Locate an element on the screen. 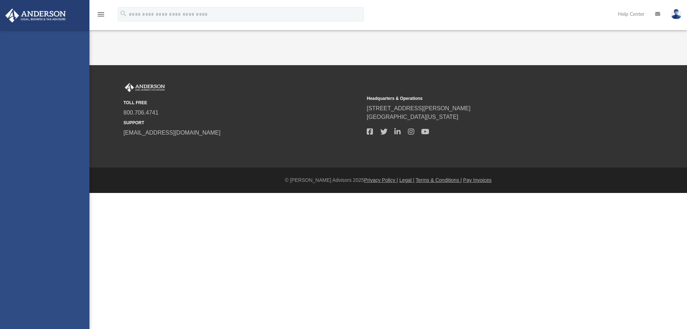  small: TOLL FREE is located at coordinates (242, 103).